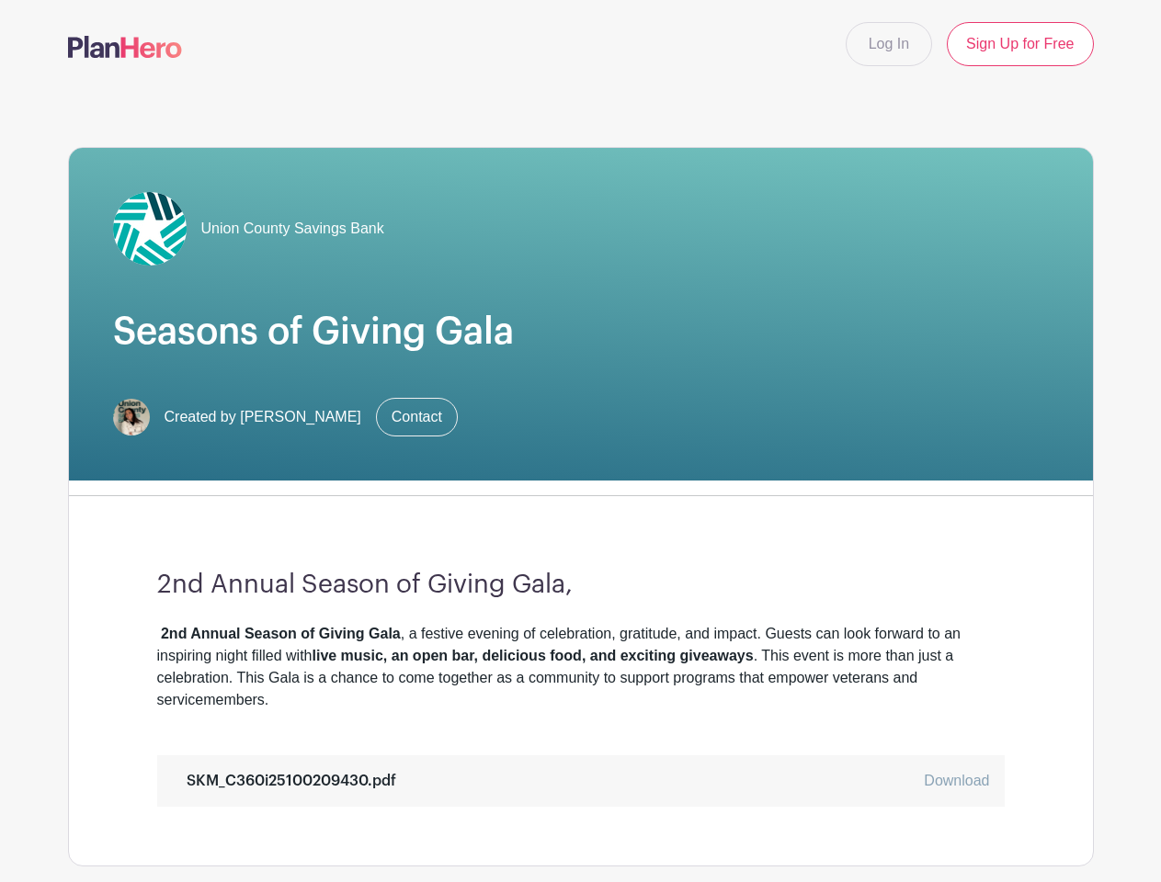  What do you see at coordinates (292, 229) in the screenshot?
I see `span: Union County Savings Bank` at bounding box center [292, 229].